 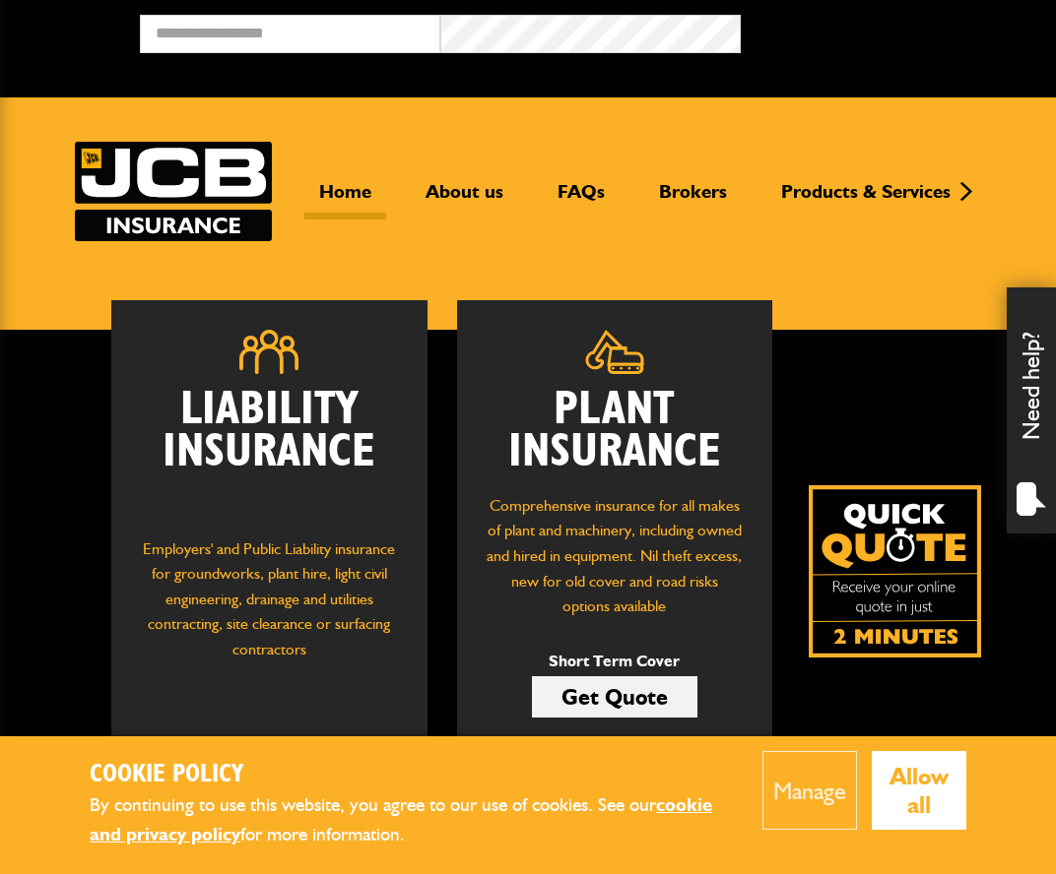 I want to click on a: Products & Services, so click(x=866, y=200).